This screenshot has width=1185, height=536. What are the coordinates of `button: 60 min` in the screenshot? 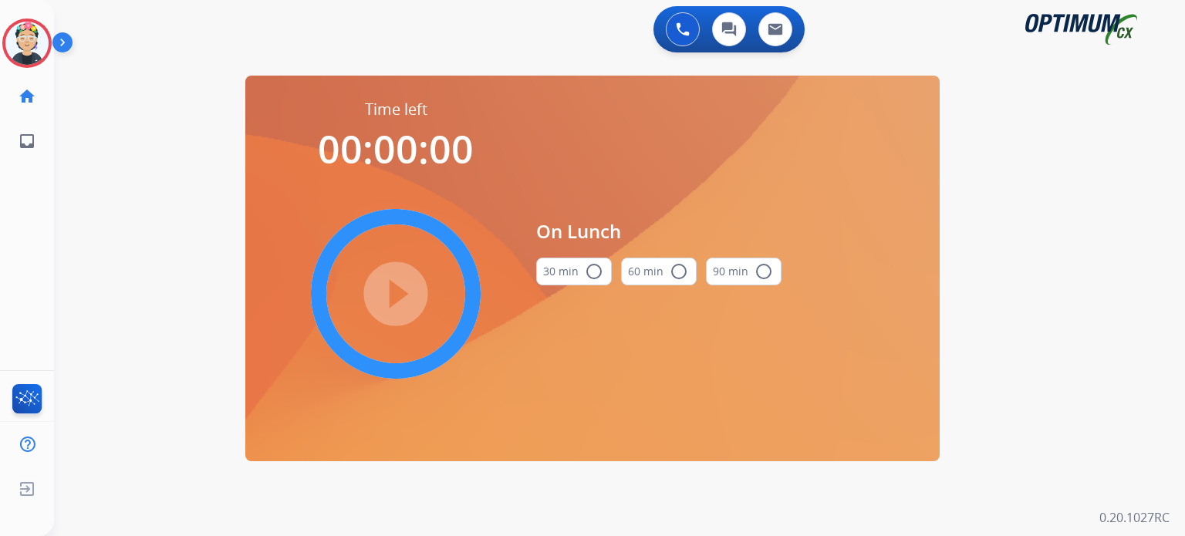 It's located at (659, 272).